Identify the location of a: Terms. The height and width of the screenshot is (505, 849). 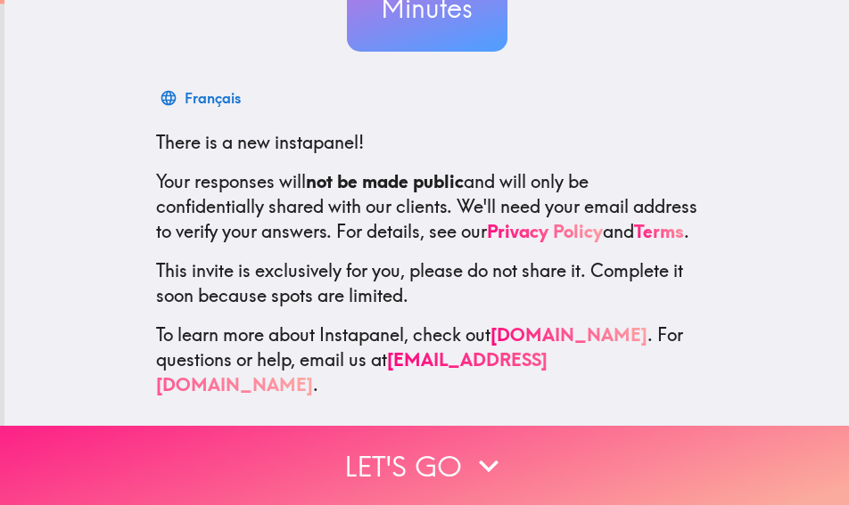
(659, 231).